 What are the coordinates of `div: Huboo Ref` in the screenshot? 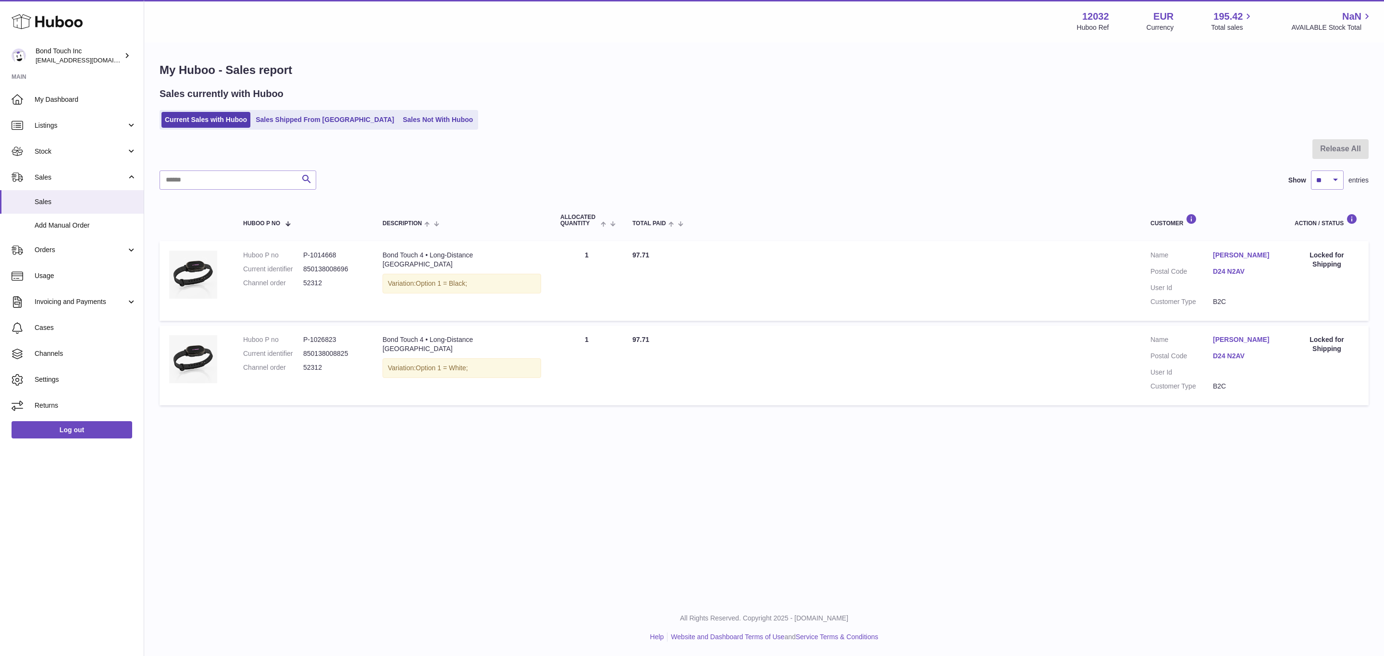 It's located at (1093, 27).